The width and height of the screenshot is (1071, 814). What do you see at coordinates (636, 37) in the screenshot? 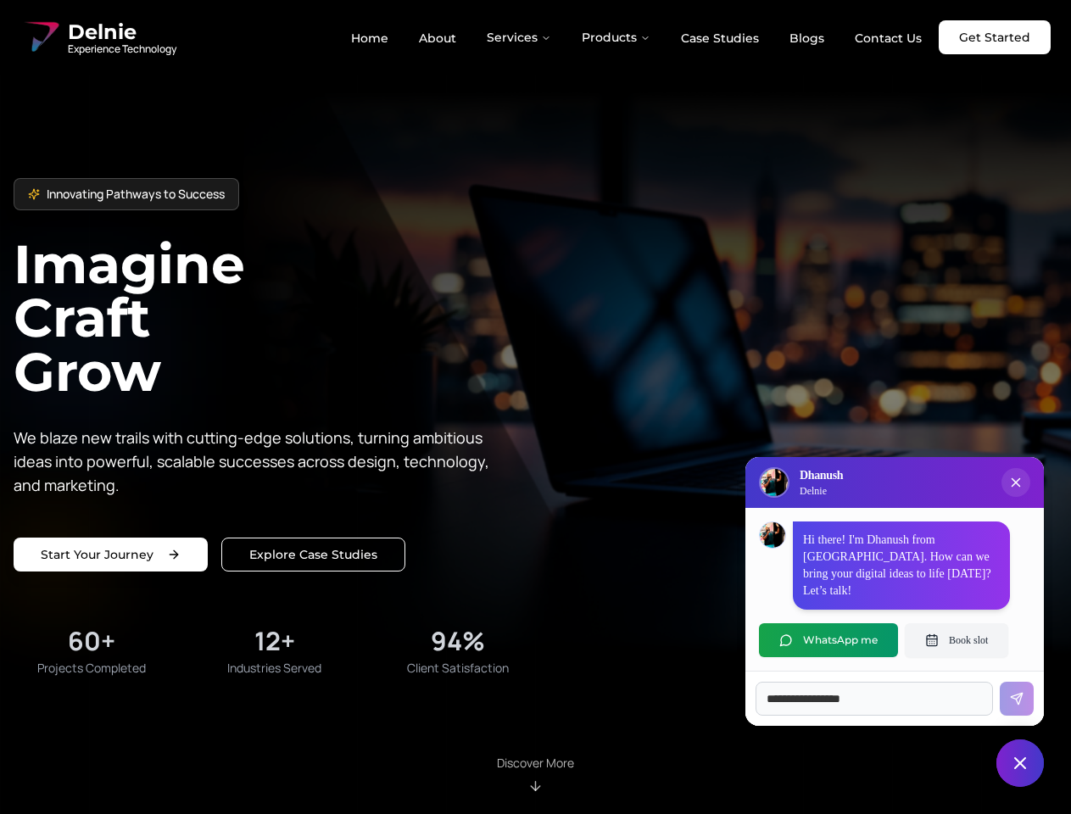
I see `nav: Main` at bounding box center [636, 37].